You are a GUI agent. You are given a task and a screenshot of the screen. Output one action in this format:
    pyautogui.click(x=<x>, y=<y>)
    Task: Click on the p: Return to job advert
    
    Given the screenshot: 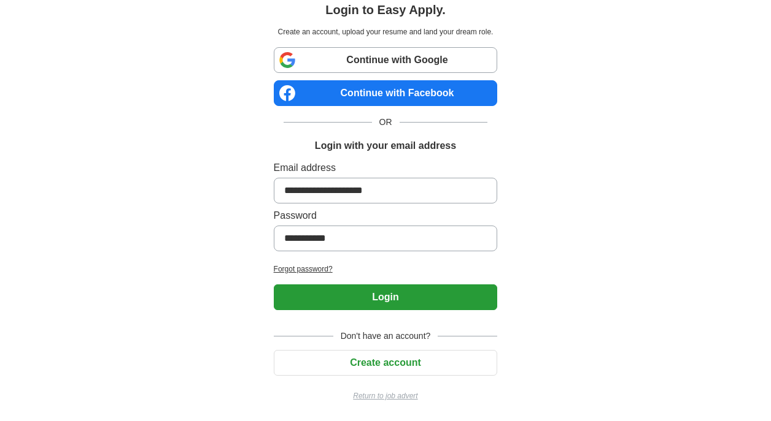 What is the action you would take?
    pyautogui.click(x=385, y=396)
    